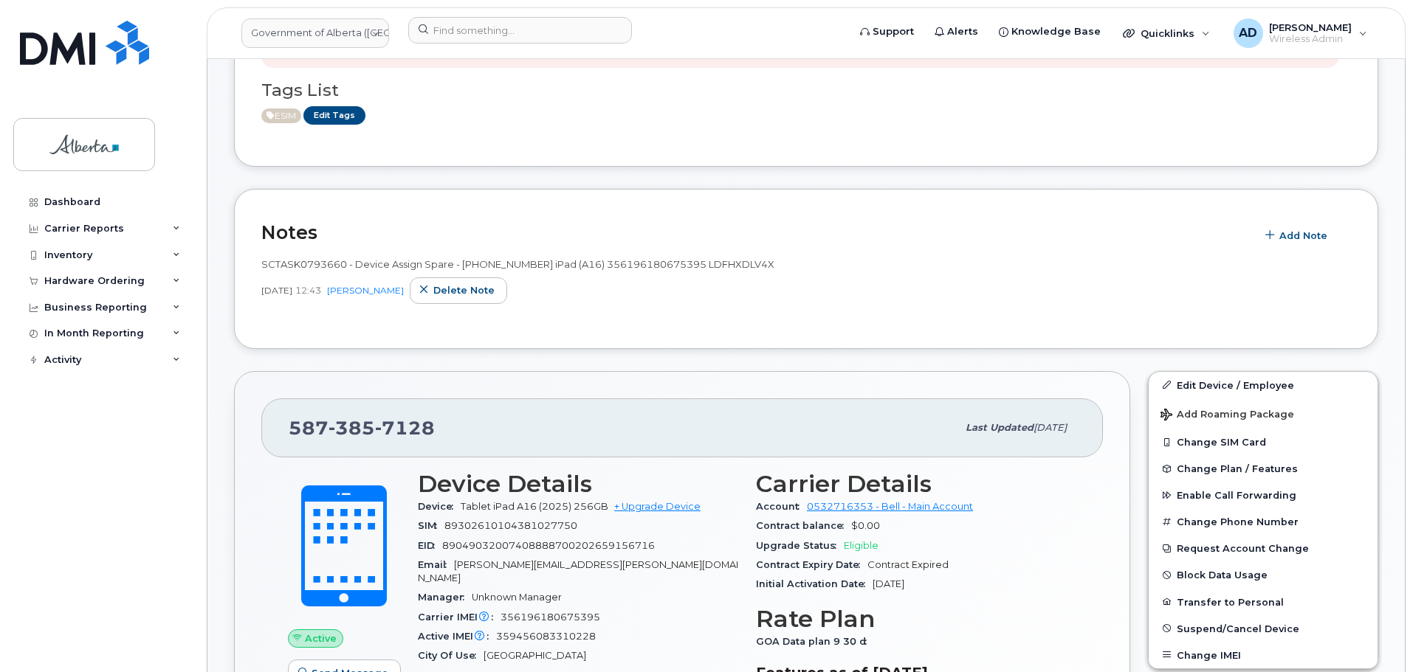 This screenshot has width=1413, height=672. I want to click on a: Government of Alberta (GOA), so click(315, 33).